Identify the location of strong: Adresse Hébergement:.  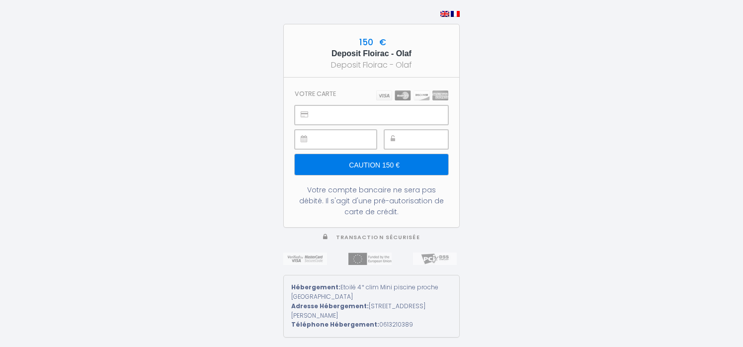
(330, 305).